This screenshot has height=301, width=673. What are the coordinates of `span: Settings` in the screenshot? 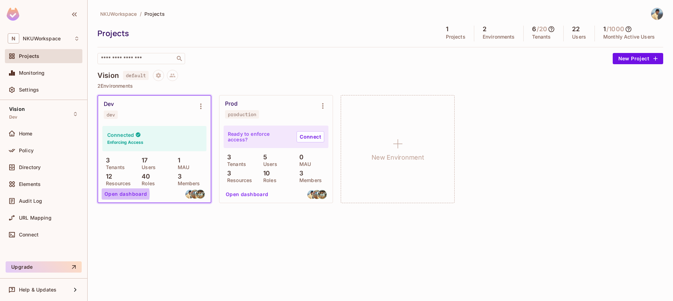 It's located at (29, 90).